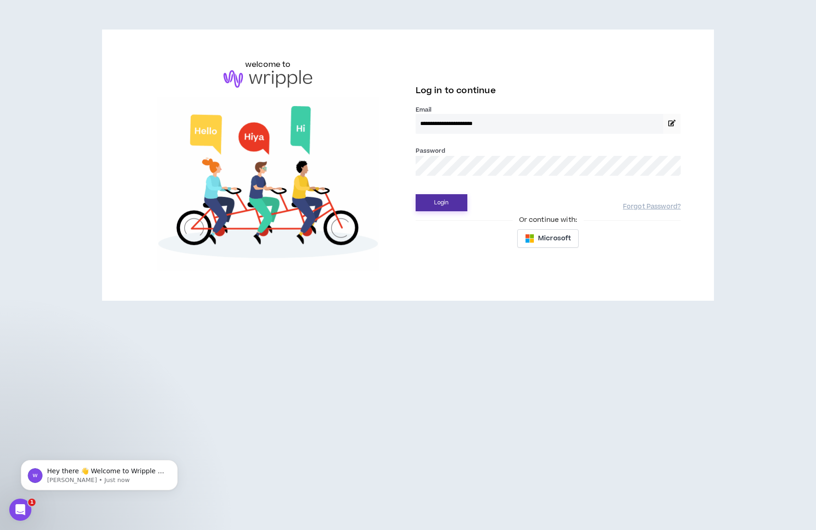  I want to click on span: Microsoft, so click(554, 239).